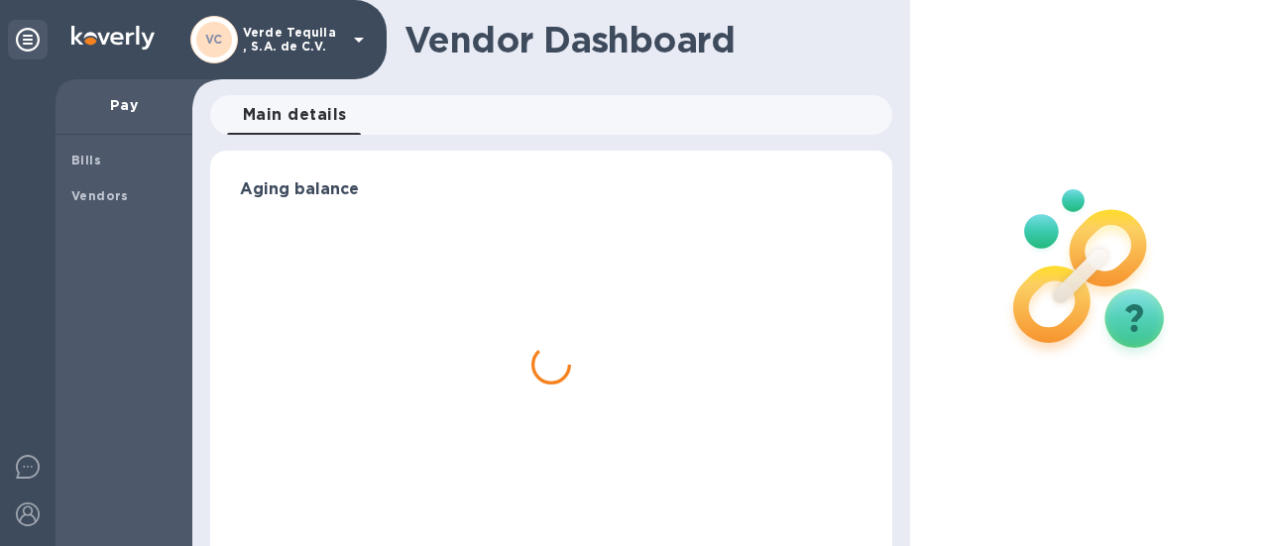 The height and width of the screenshot is (546, 1269). What do you see at coordinates (28, 40) in the screenshot?
I see `div: Unpin categories` at bounding box center [28, 40].